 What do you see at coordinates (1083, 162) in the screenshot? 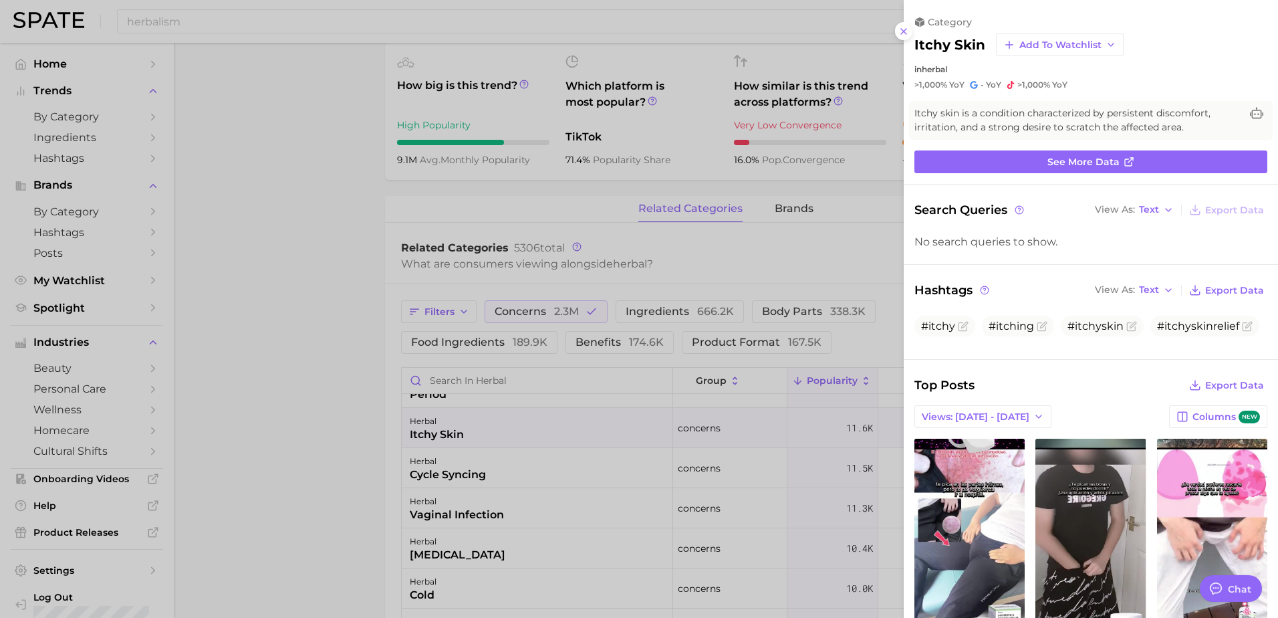
I see `span: See more data` at bounding box center [1083, 162].